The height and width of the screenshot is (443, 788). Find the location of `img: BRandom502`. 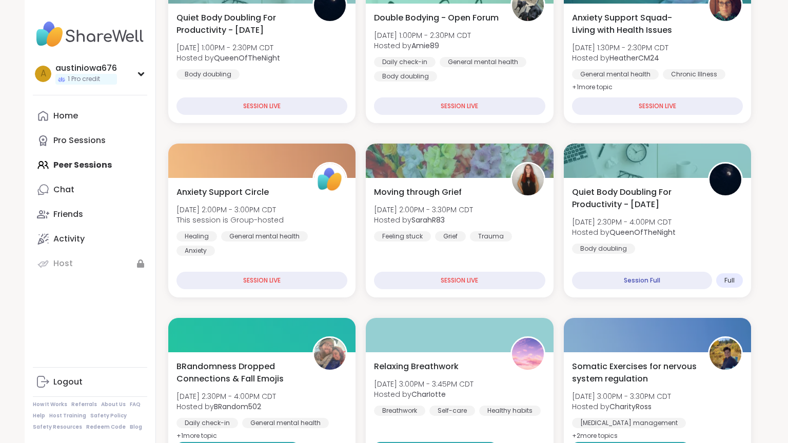

img: BRandom502 is located at coordinates (330, 354).